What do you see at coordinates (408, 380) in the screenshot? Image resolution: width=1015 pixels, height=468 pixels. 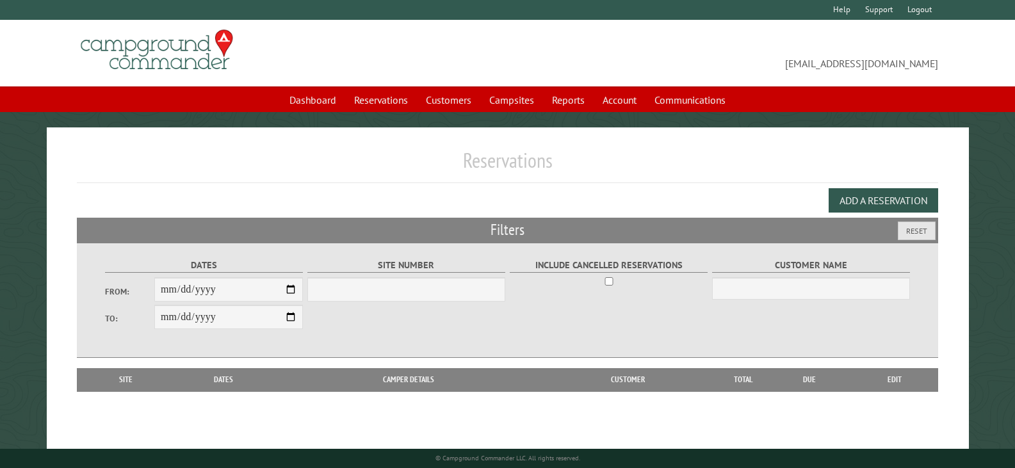 I see `th: Camper Details` at bounding box center [408, 380].